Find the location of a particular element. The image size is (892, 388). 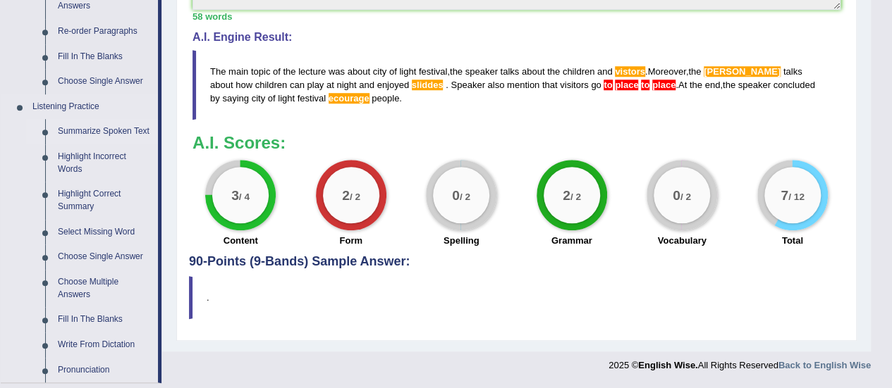

a: Select Missing Word is located at coordinates (104, 233).